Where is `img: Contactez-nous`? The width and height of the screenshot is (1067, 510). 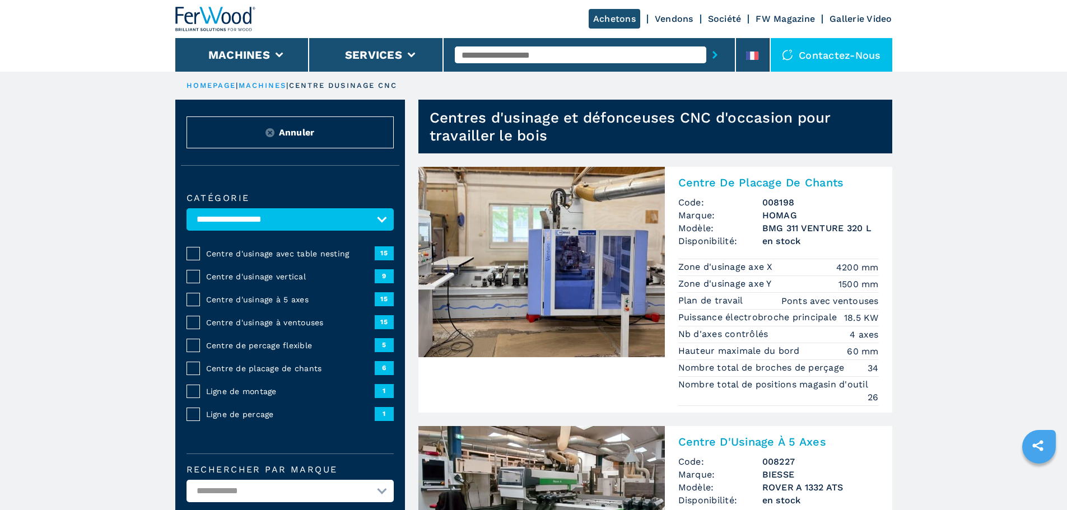
img: Contactez-nous is located at coordinates (787, 55).